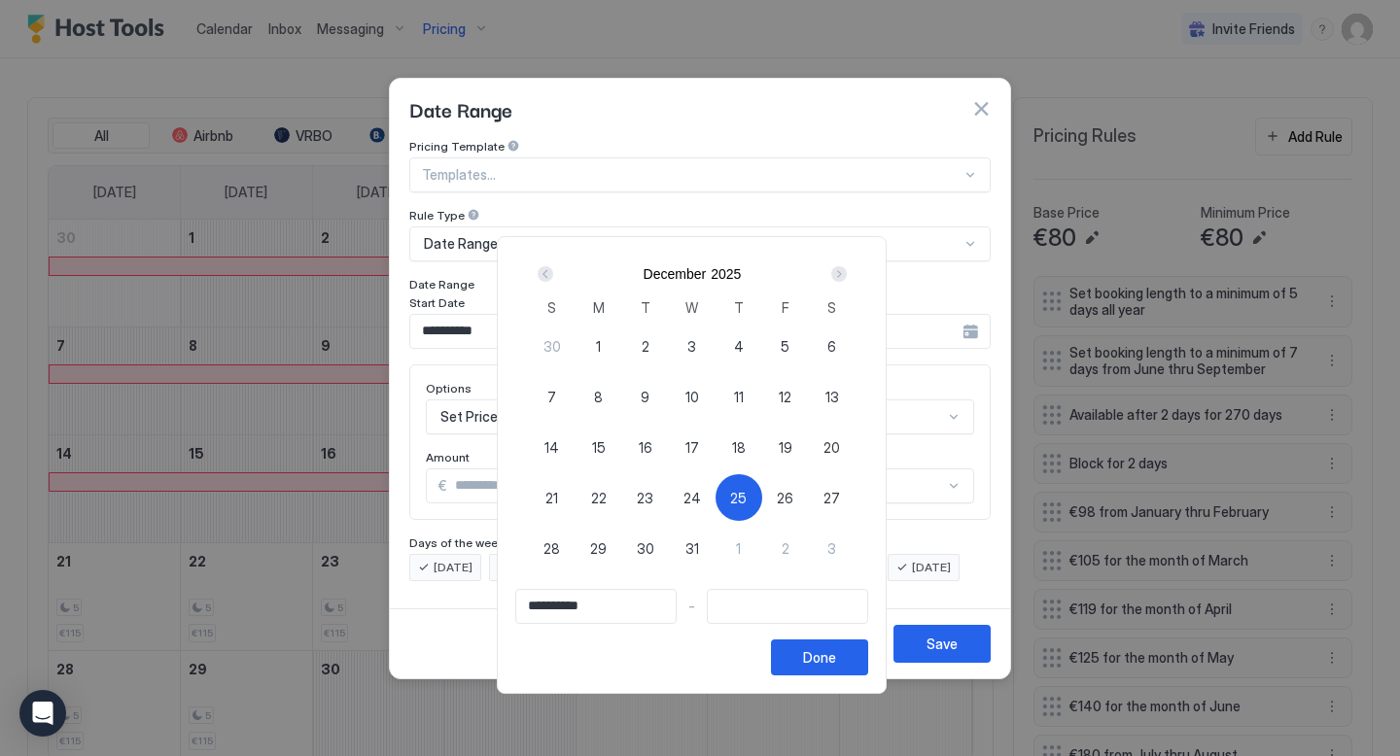 The width and height of the screenshot is (1400, 756). I want to click on span: 23, so click(644, 498).